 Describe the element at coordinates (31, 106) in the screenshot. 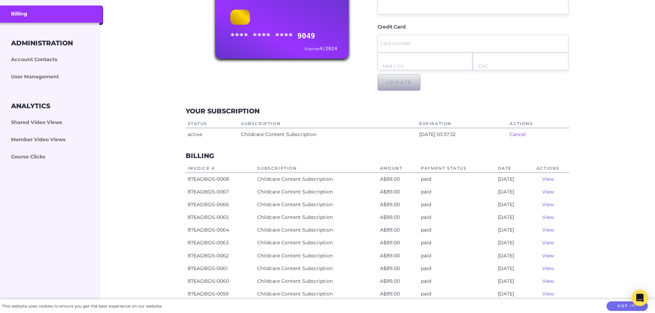

I see `h3: Analytics` at that location.